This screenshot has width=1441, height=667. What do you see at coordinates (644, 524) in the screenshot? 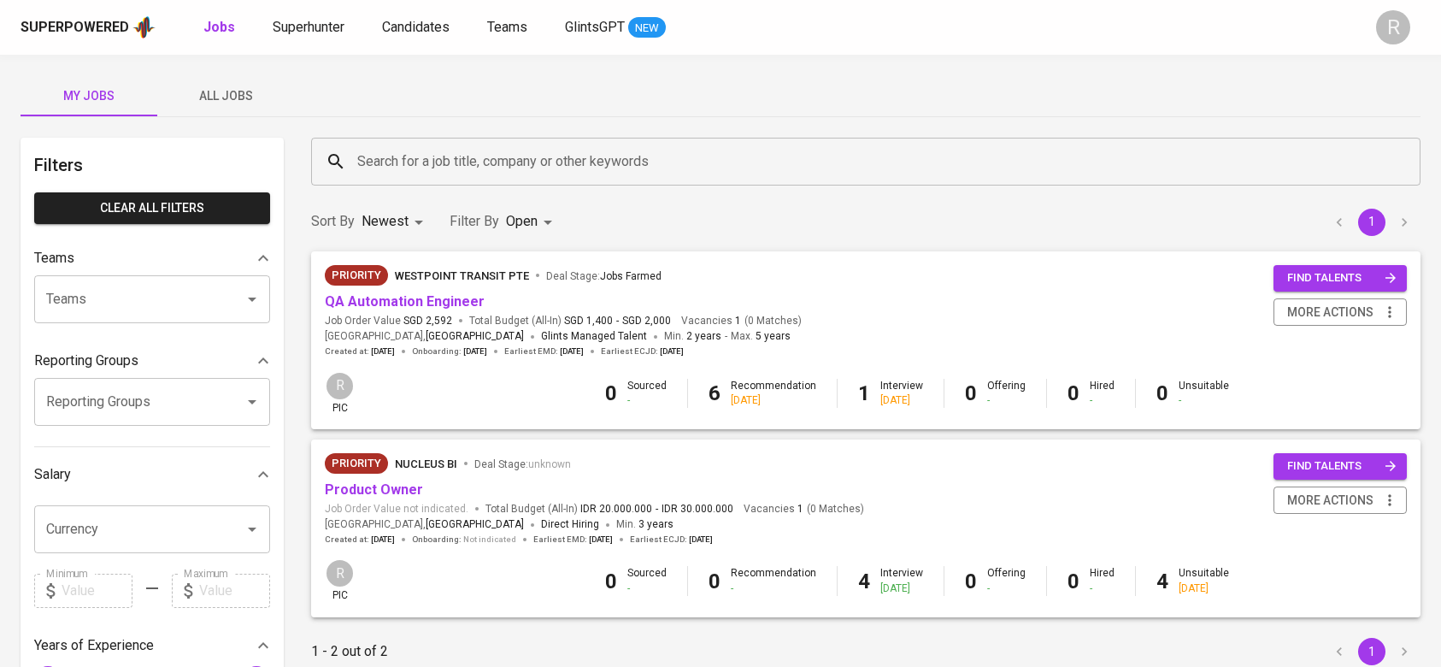
I see `span: Min.` at bounding box center [644, 524].